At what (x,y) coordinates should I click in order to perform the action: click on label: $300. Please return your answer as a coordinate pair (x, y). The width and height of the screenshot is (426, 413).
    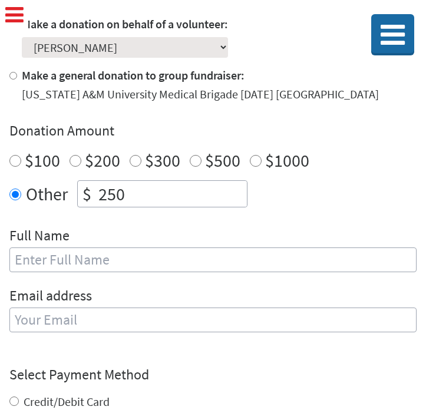
    Looking at the image, I should click on (163, 160).